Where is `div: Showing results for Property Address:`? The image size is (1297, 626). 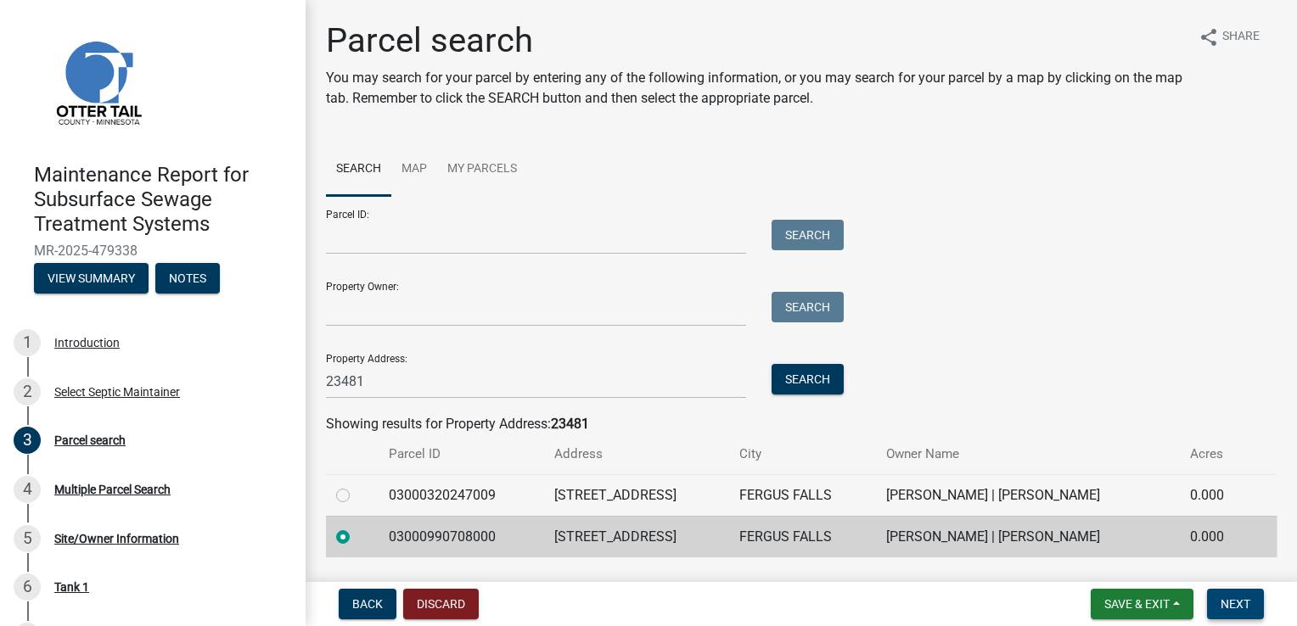
div: Showing results for Property Address: is located at coordinates (801, 424).